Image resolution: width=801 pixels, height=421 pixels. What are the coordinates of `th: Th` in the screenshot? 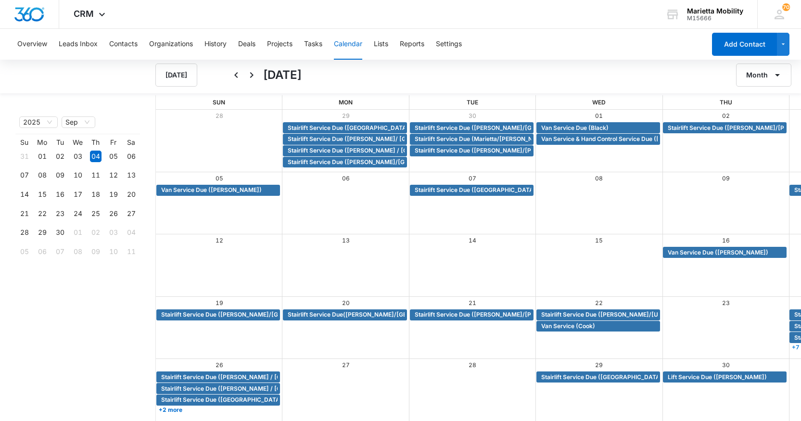 It's located at (95, 142).